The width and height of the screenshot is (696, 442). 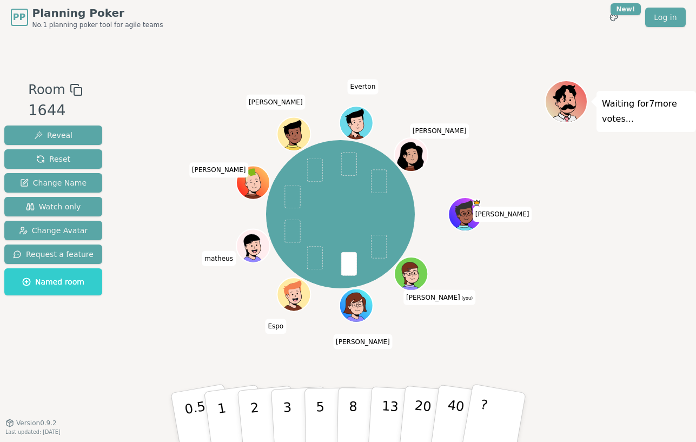 What do you see at coordinates (53, 135) in the screenshot?
I see `button: Reveal` at bounding box center [53, 135].